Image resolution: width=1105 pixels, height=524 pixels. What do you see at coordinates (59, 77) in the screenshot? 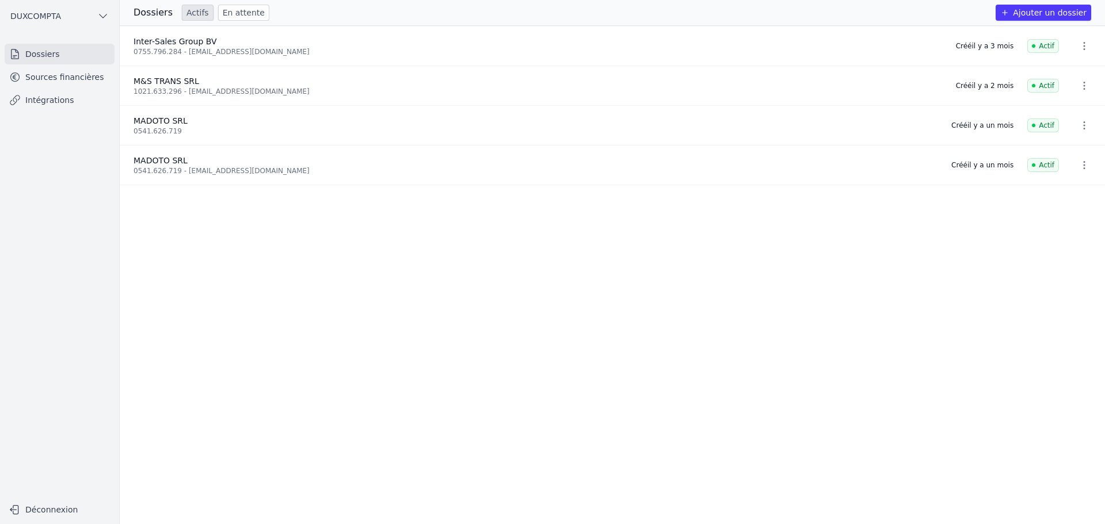
I see `a: Sources financières` at bounding box center [59, 77].